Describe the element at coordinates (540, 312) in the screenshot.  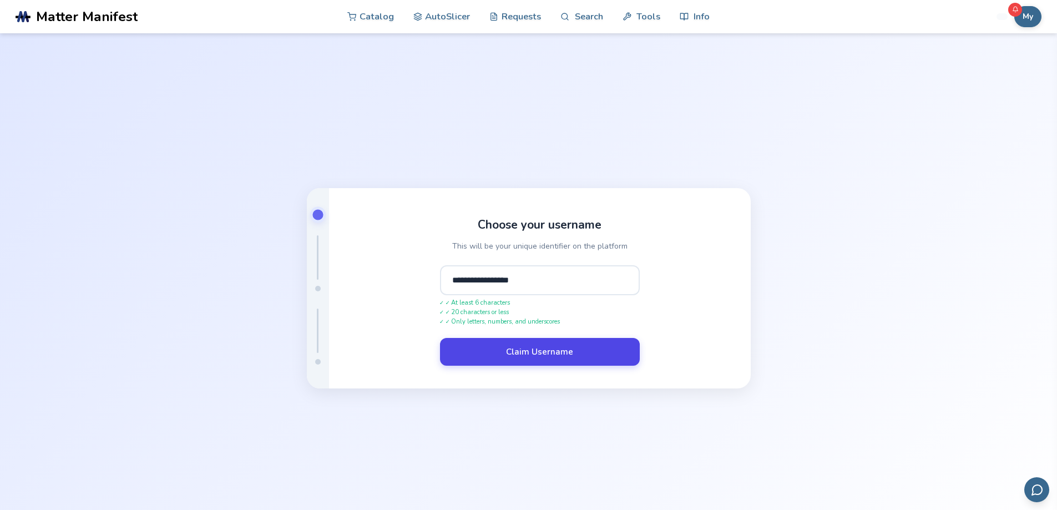
I see `span: ✓ 20 characters or less` at that location.